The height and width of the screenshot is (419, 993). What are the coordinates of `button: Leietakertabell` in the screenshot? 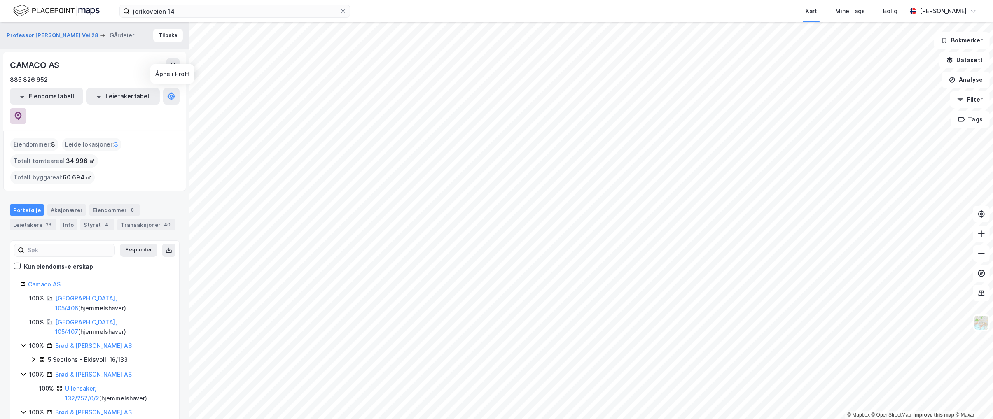 It's located at (123, 96).